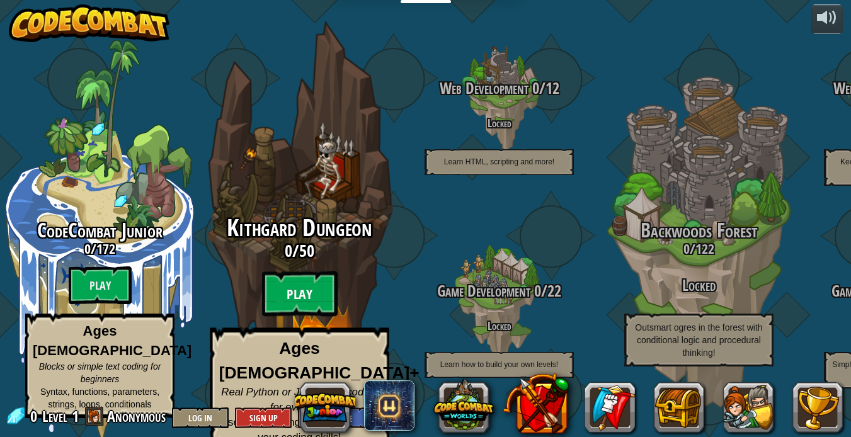 The image size is (851, 437). What do you see at coordinates (100, 373) in the screenshot?
I see `span: Blocks or simple text coding for beginners` at bounding box center [100, 373].